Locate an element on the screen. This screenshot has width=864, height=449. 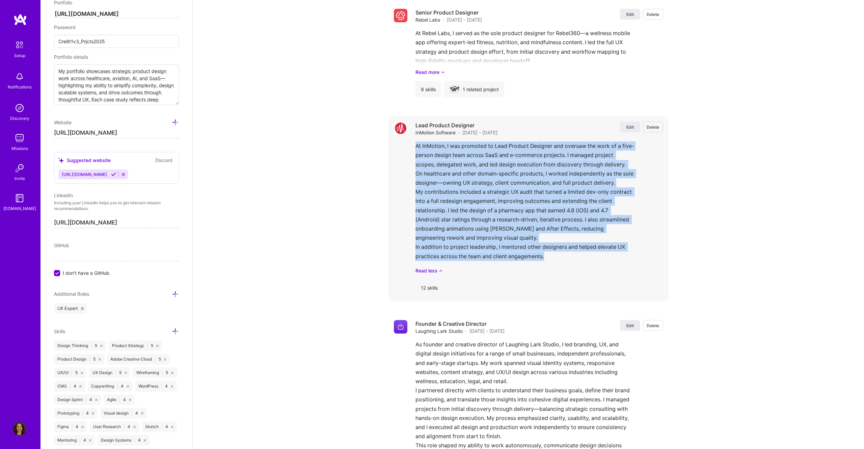
button: Discard is located at coordinates (164, 160).